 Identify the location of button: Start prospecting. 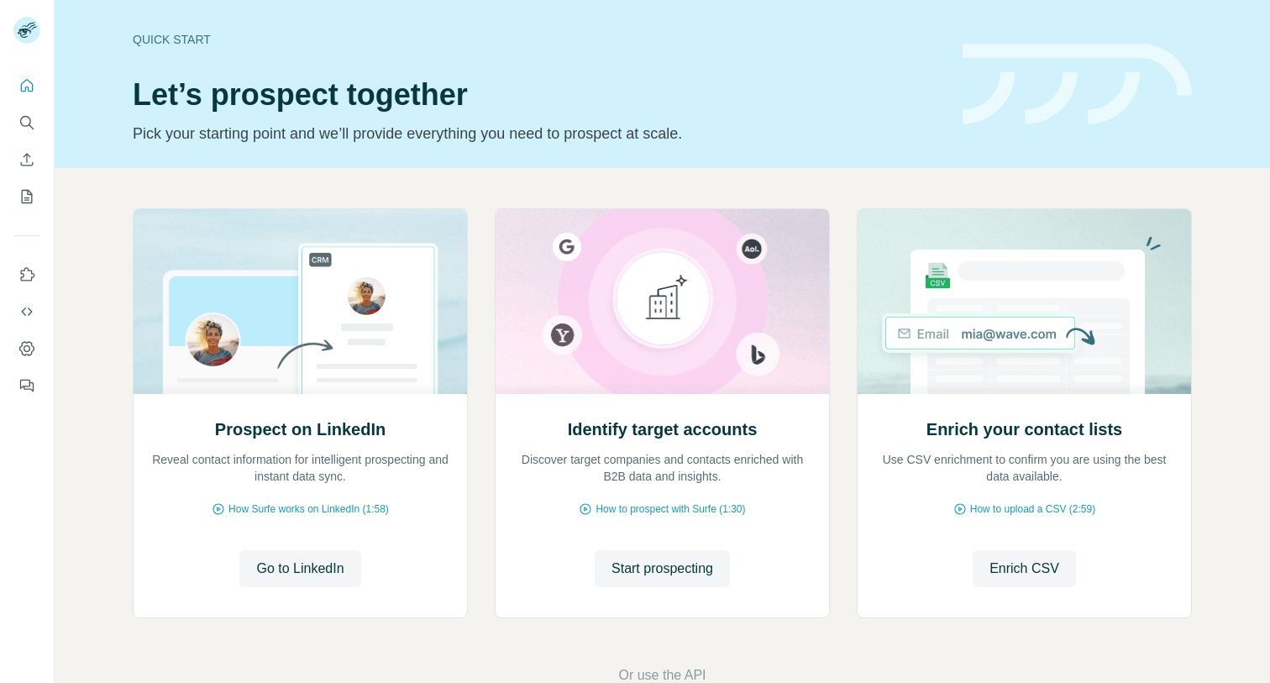
(662, 569).